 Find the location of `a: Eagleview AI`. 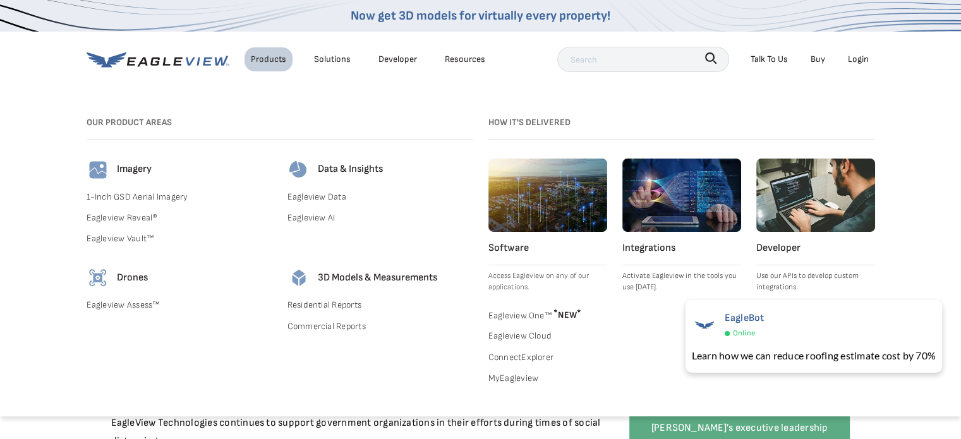

a: Eagleview AI is located at coordinates (380, 217).